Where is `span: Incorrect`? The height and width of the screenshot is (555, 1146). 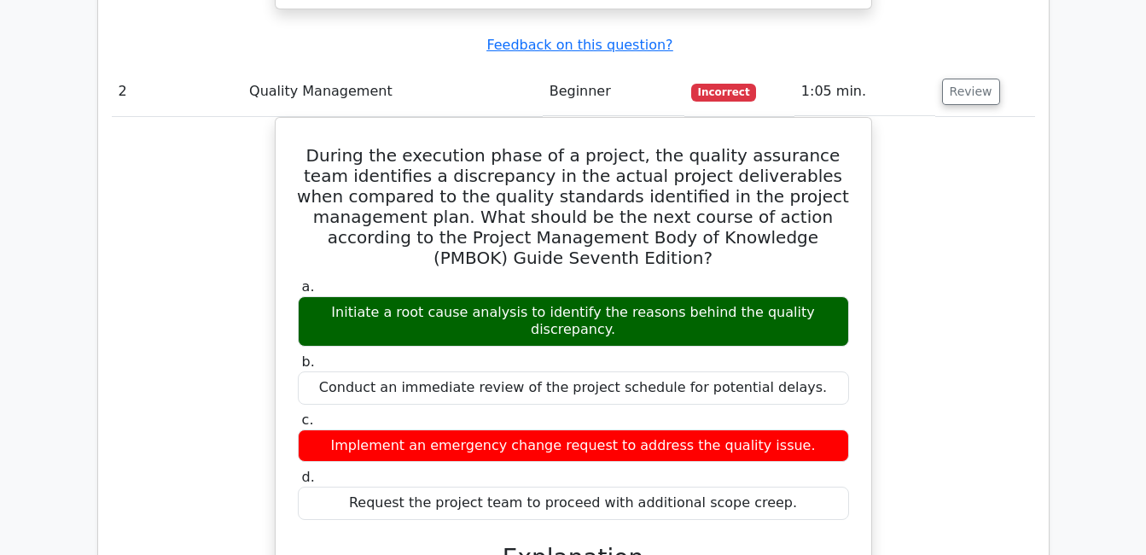
span: Incorrect is located at coordinates (724, 92).